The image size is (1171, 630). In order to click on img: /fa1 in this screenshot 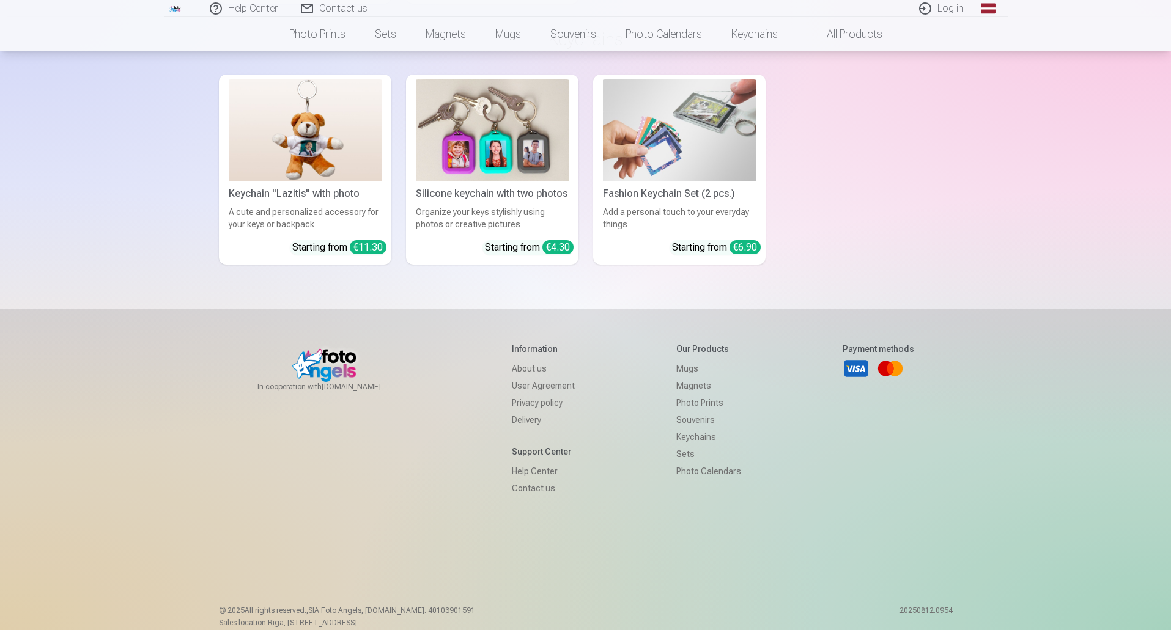, I will do `click(175, 9)`.